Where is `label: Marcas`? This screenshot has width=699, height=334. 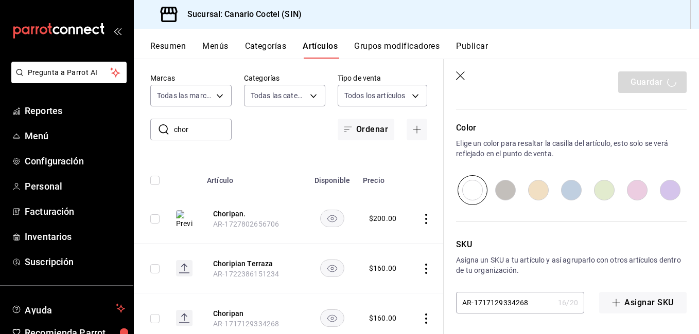
label: Marcas is located at coordinates (191, 78).